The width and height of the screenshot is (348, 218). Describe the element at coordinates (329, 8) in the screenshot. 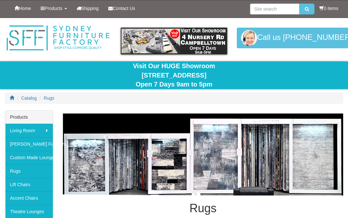

I see `li: 0 items` at that location.